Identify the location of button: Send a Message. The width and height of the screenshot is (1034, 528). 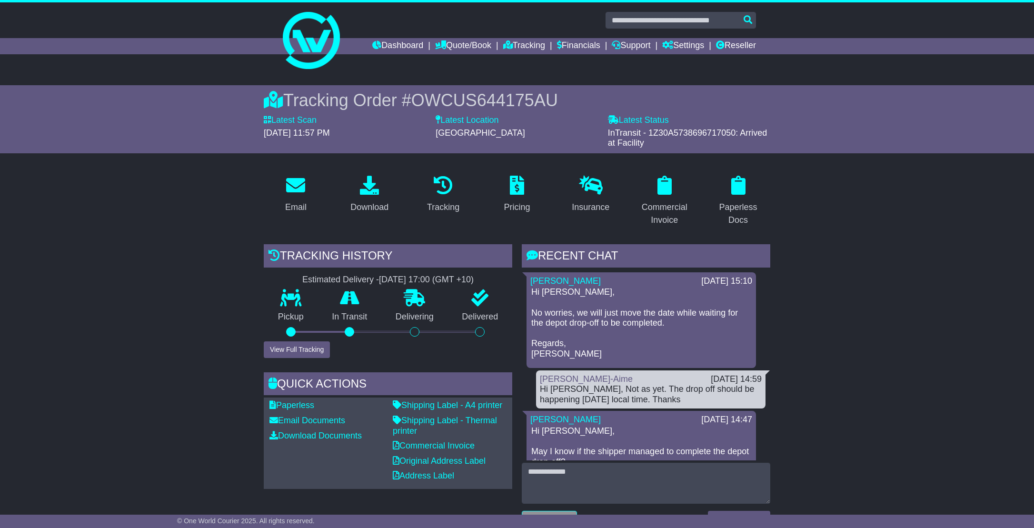
(739, 519).